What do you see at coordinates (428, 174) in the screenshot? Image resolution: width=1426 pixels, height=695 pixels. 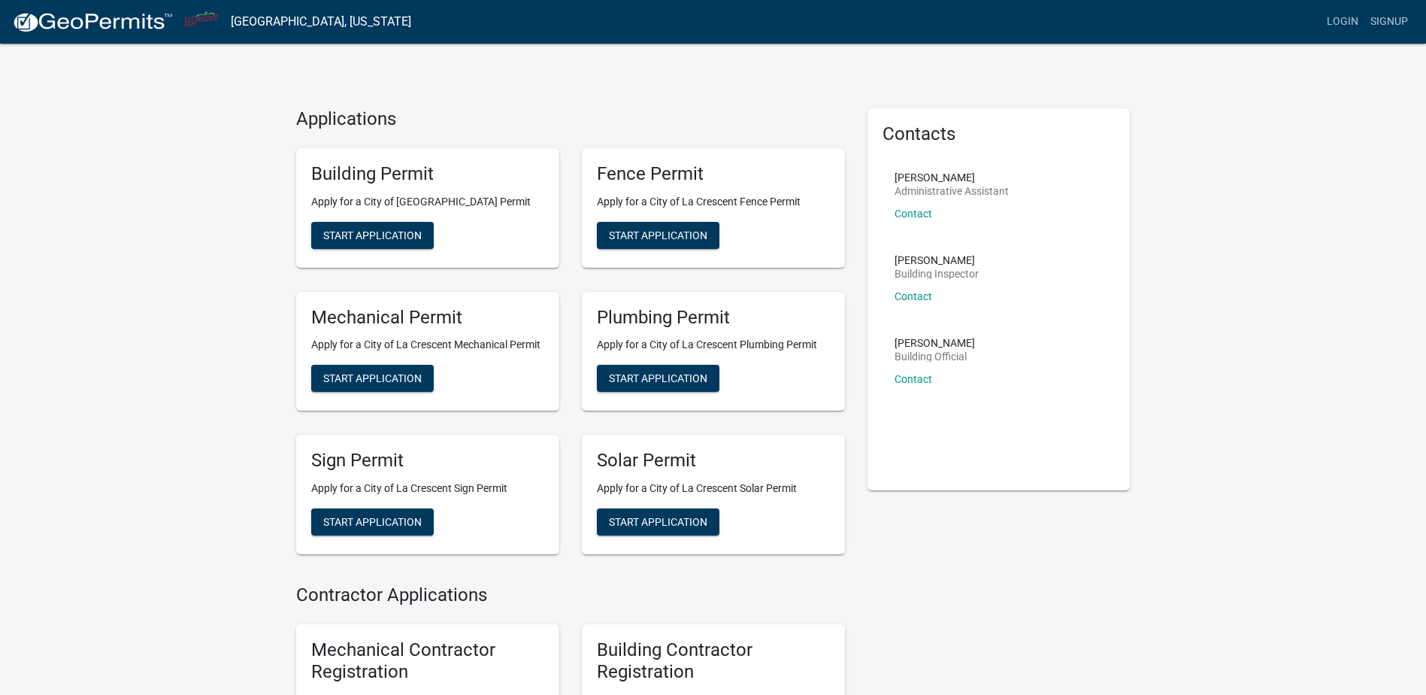 I see `h5: Building Permit` at bounding box center [428, 174].